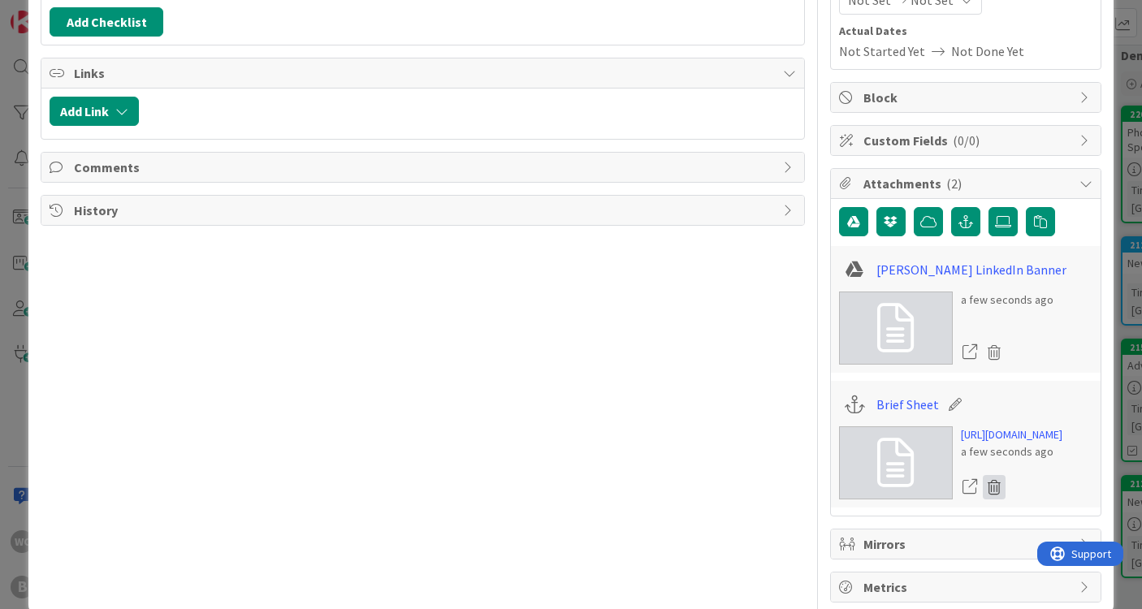  What do you see at coordinates (967, 544) in the screenshot?
I see `span: Mirrors` at bounding box center [967, 544].